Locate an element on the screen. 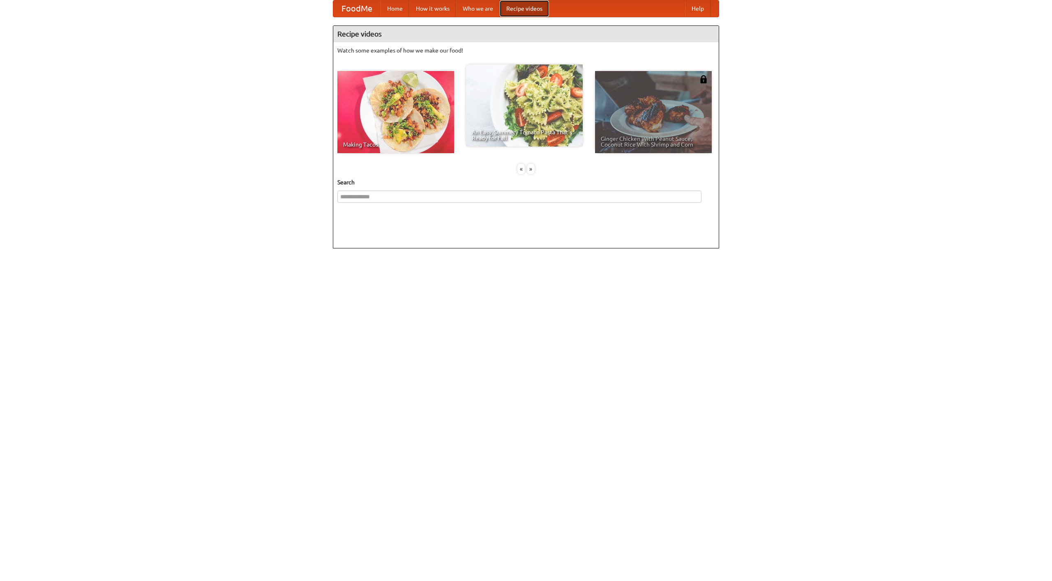 The image size is (1052, 581). span: Making Tacos is located at coordinates (396, 145).